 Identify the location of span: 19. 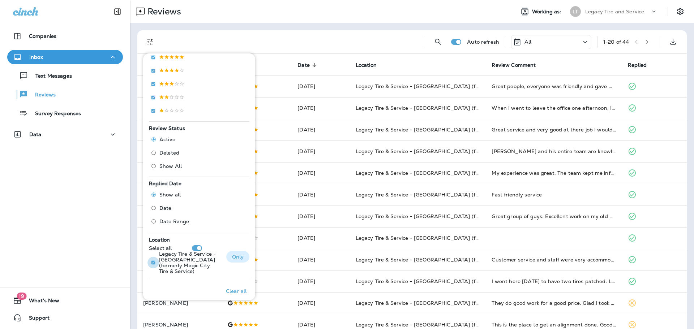
(21, 296).